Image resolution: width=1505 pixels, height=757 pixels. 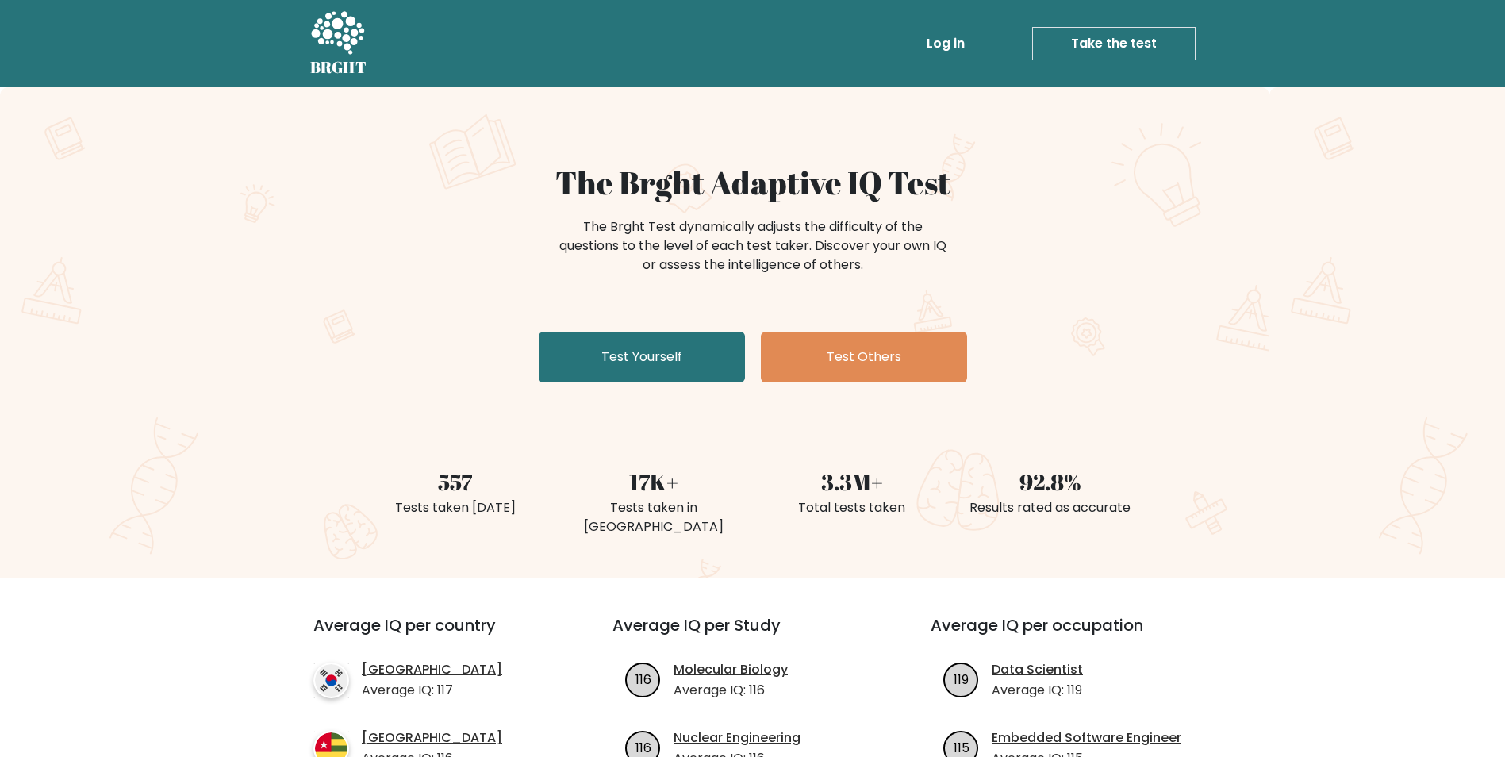 What do you see at coordinates (961, 678) in the screenshot?
I see `text: 119` at bounding box center [961, 678].